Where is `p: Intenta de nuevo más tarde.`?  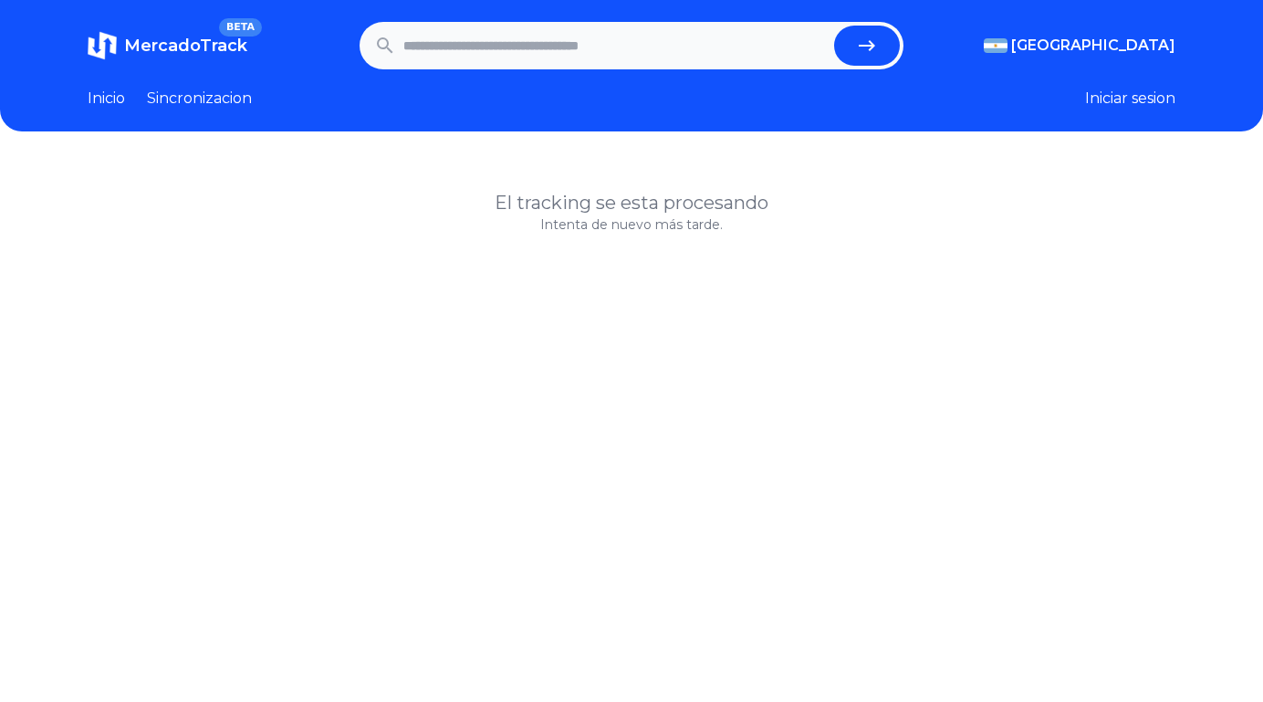
p: Intenta de nuevo más tarde. is located at coordinates (632, 225).